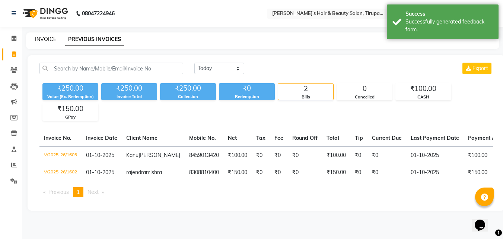 This screenshot has height=239, width=503. What do you see at coordinates (449, 26) in the screenshot?
I see `div: Successfully generated feedback form.` at bounding box center [449, 26].